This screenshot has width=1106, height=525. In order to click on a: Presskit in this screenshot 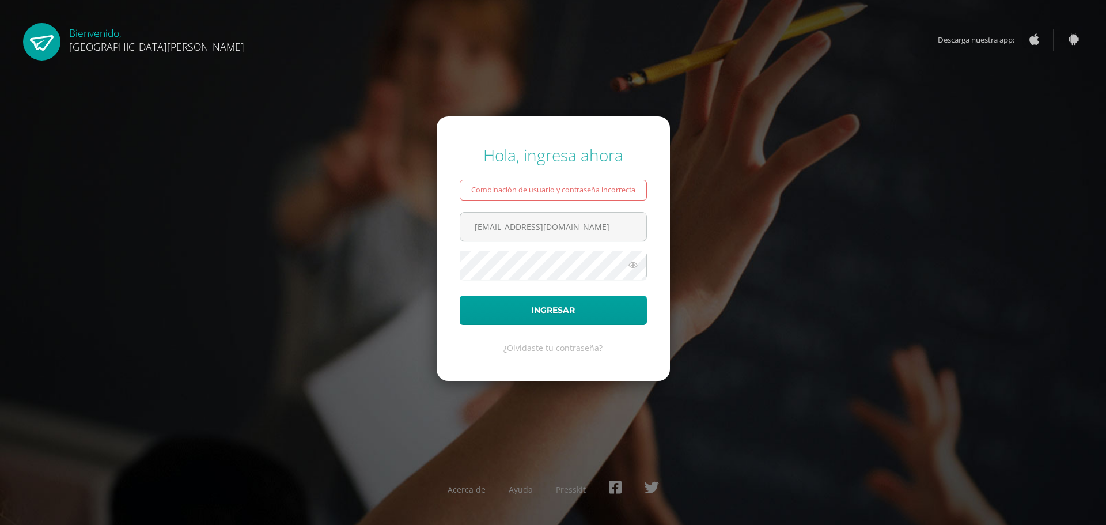, I will do `click(571, 489)`.